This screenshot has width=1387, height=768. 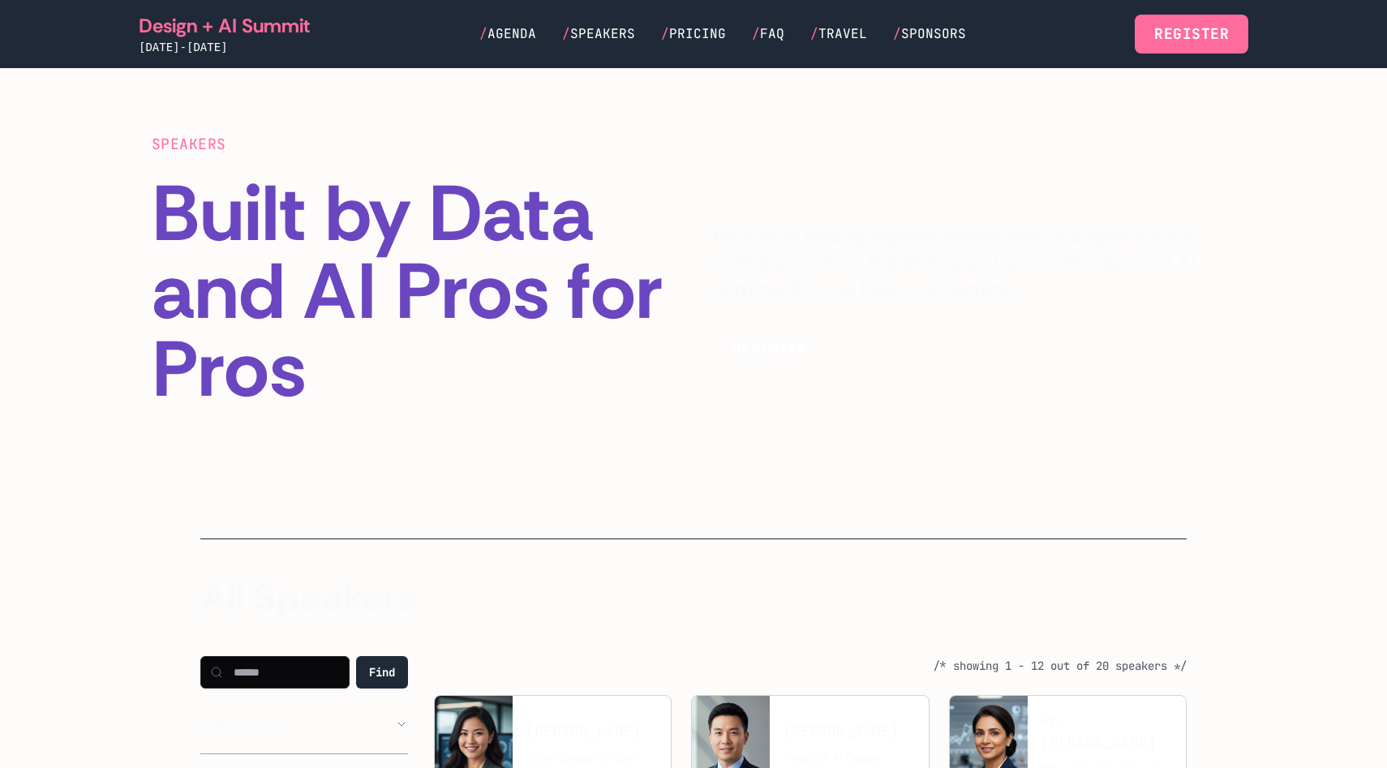 What do you see at coordinates (1060, 666) in the screenshot?
I see `span: /* showing 1 - 12 out of 20 speakers */` at bounding box center [1060, 666].